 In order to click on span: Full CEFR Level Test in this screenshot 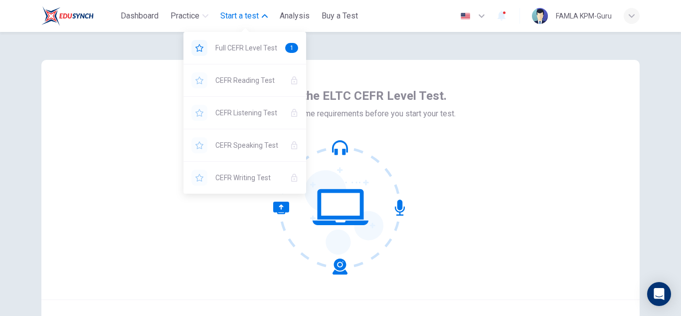, I will do `click(246, 48)`.